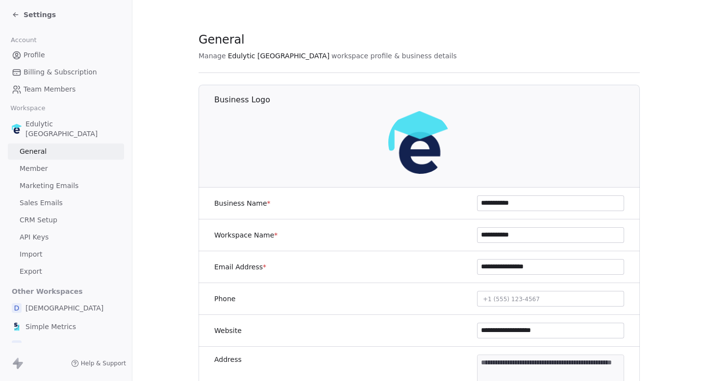 Image resolution: width=706 pixels, height=381 pixels. I want to click on span: Billing & Subscription, so click(60, 72).